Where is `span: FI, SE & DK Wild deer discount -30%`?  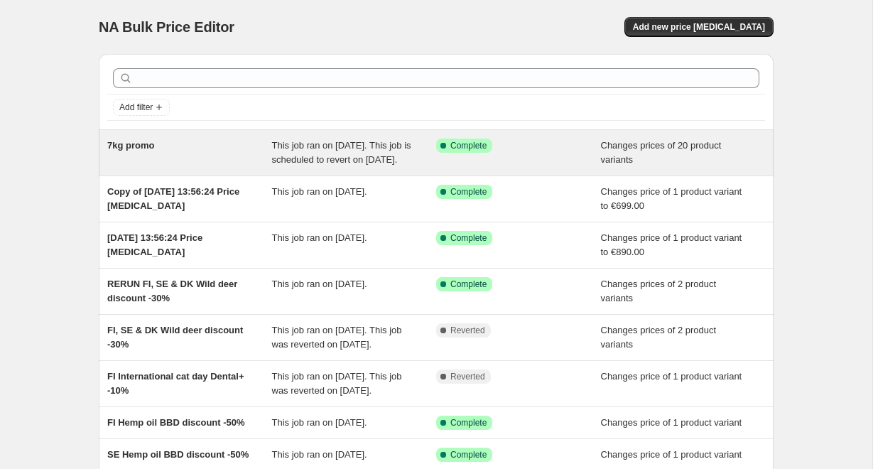 span: FI, SE & DK Wild deer discount -30% is located at coordinates (175, 337).